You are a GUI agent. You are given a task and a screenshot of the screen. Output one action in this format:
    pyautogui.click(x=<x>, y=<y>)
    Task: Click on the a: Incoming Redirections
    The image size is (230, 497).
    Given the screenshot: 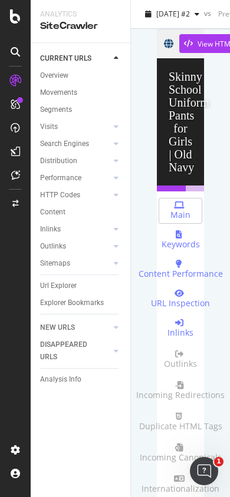 What is the action you would take?
    pyautogui.click(x=180, y=391)
    